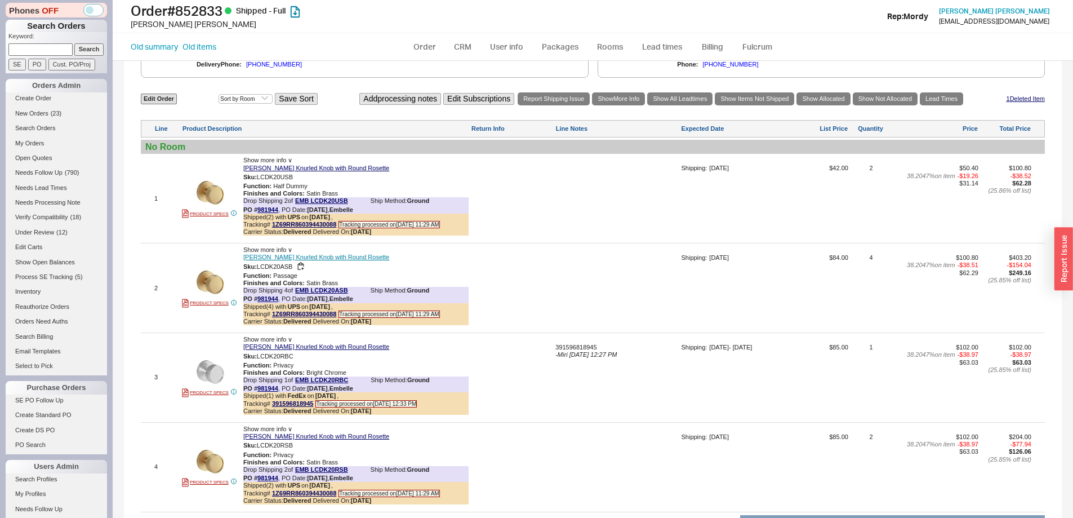  What do you see at coordinates (76, 217) in the screenshot?
I see `span: ( 18 )` at bounding box center [76, 217].